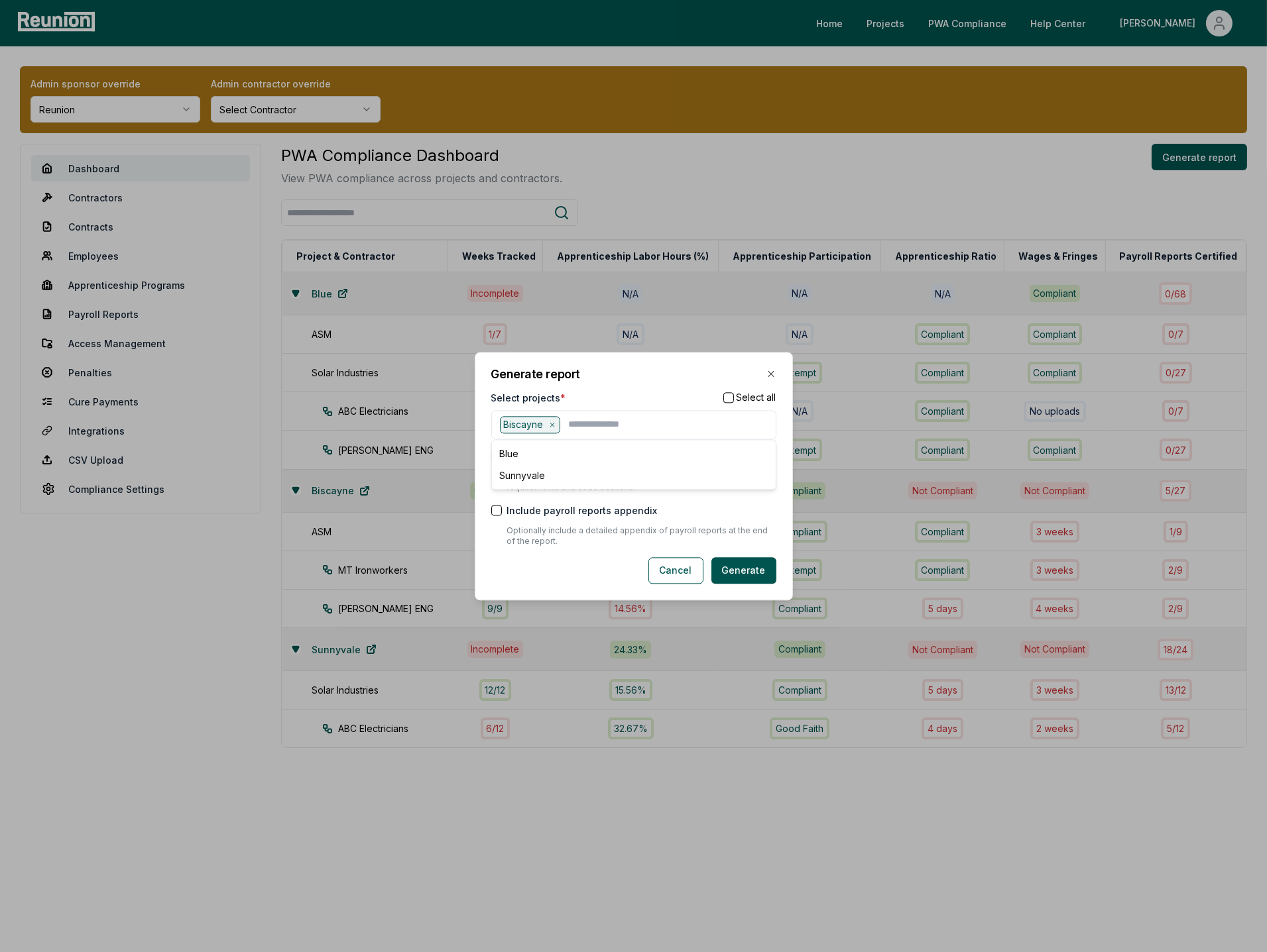 The width and height of the screenshot is (1267, 952). What do you see at coordinates (634, 453) in the screenshot?
I see `div: Blue` at bounding box center [634, 453].